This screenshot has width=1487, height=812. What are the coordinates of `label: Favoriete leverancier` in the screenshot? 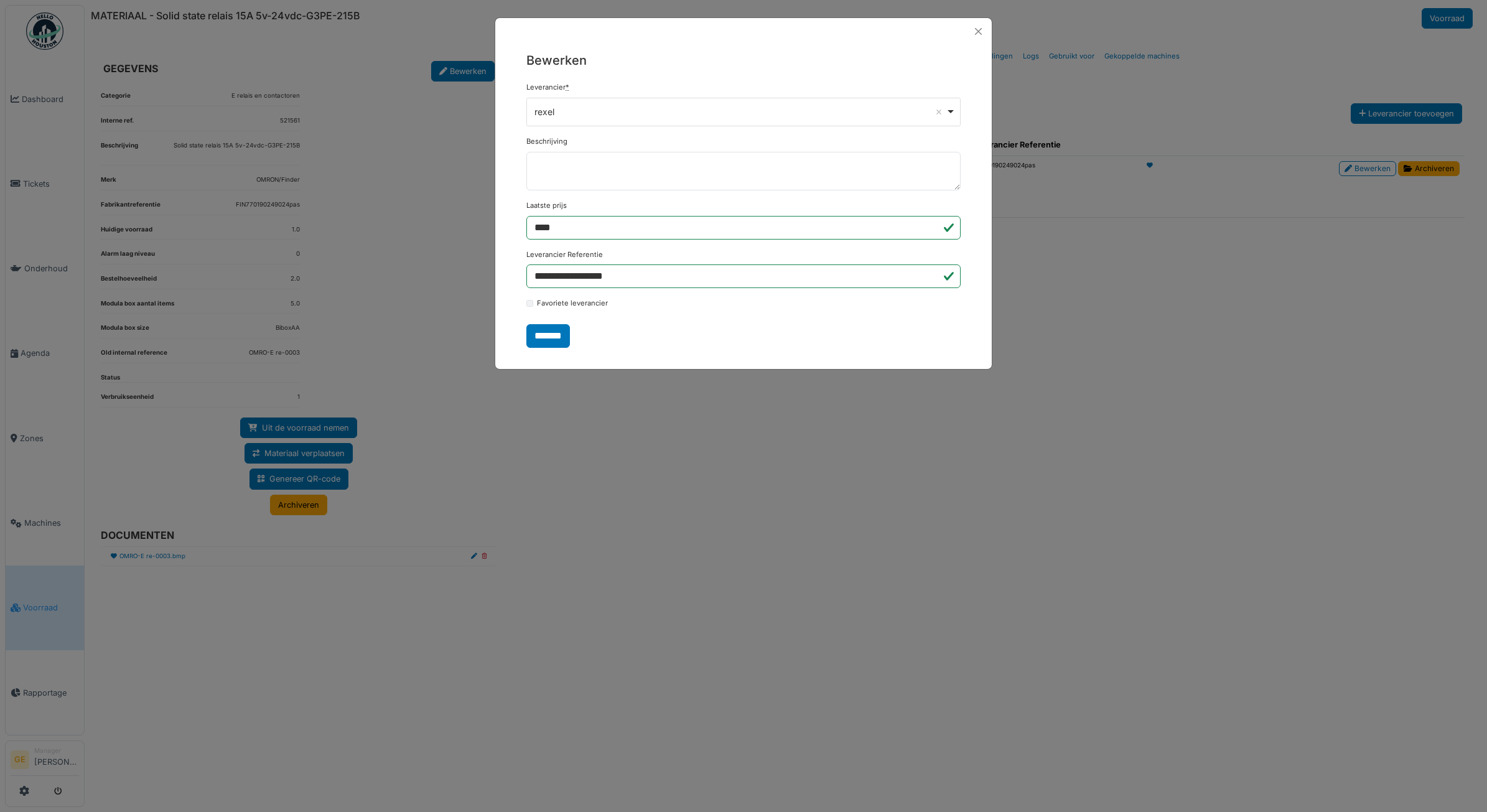 It's located at (573, 303).